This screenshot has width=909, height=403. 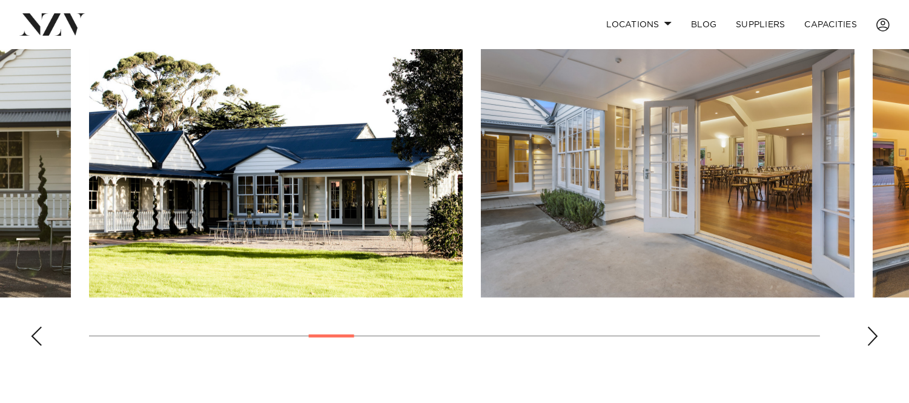 I want to click on a: Locations, so click(x=639, y=24).